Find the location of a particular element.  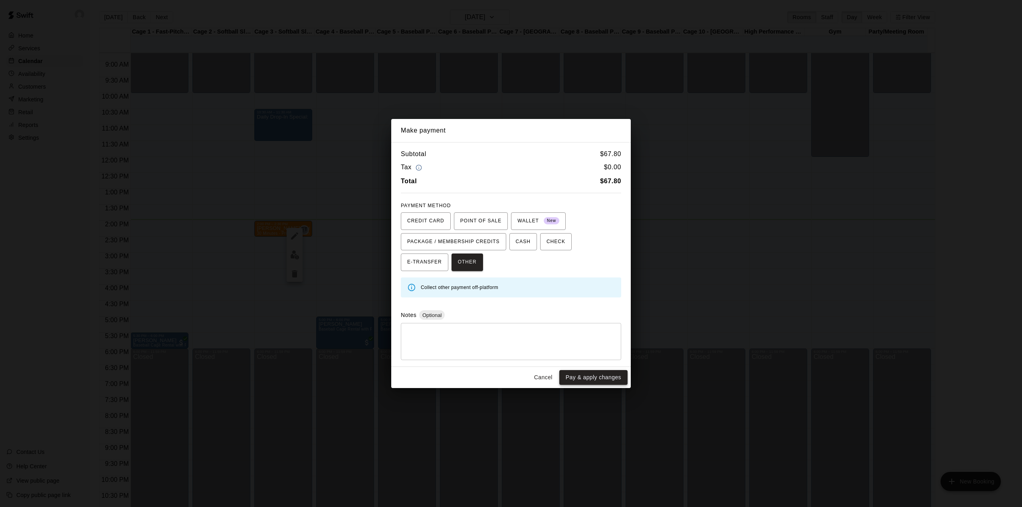

button: POINT OF SALE is located at coordinates (481, 221).